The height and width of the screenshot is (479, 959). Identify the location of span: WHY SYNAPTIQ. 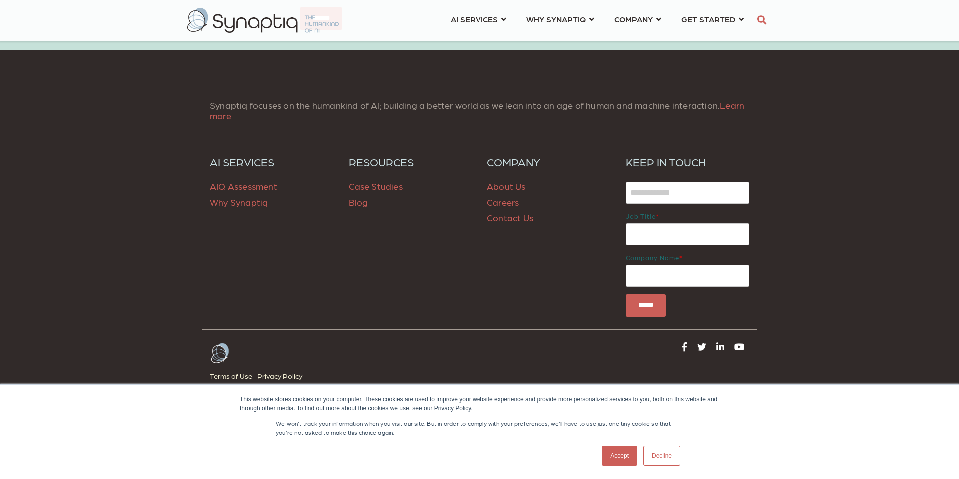
(556, 19).